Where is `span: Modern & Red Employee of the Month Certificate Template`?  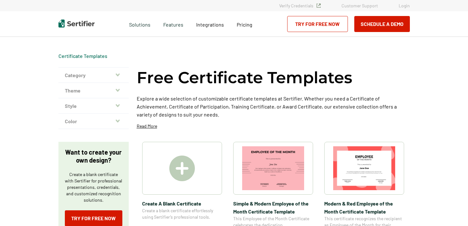 span: Modern & Red Employee of the Month Certificate Template is located at coordinates (364, 207).